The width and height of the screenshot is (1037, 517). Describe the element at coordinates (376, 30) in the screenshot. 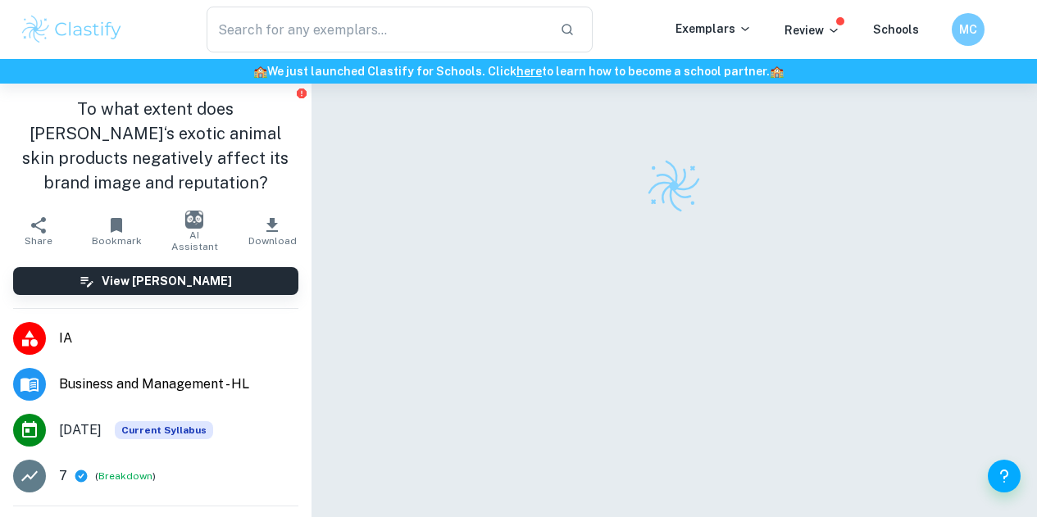

I see `input: Search for any exemplars...` at that location.